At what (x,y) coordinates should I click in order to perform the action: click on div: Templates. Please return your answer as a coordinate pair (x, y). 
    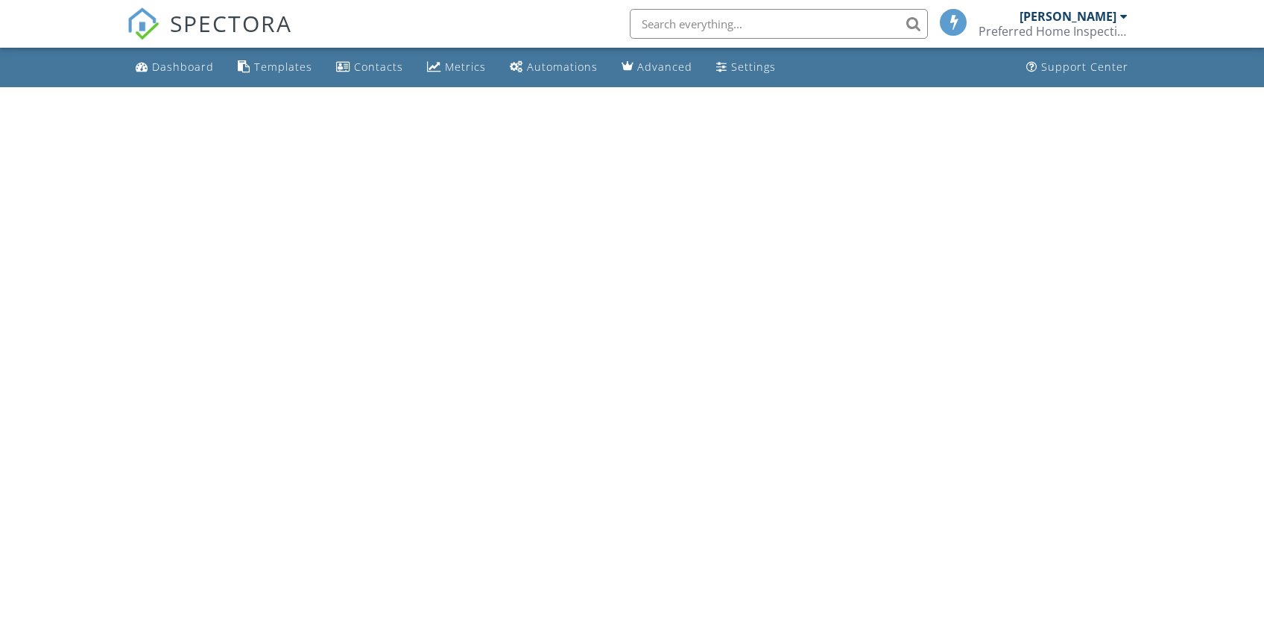
    Looking at the image, I should click on (283, 66).